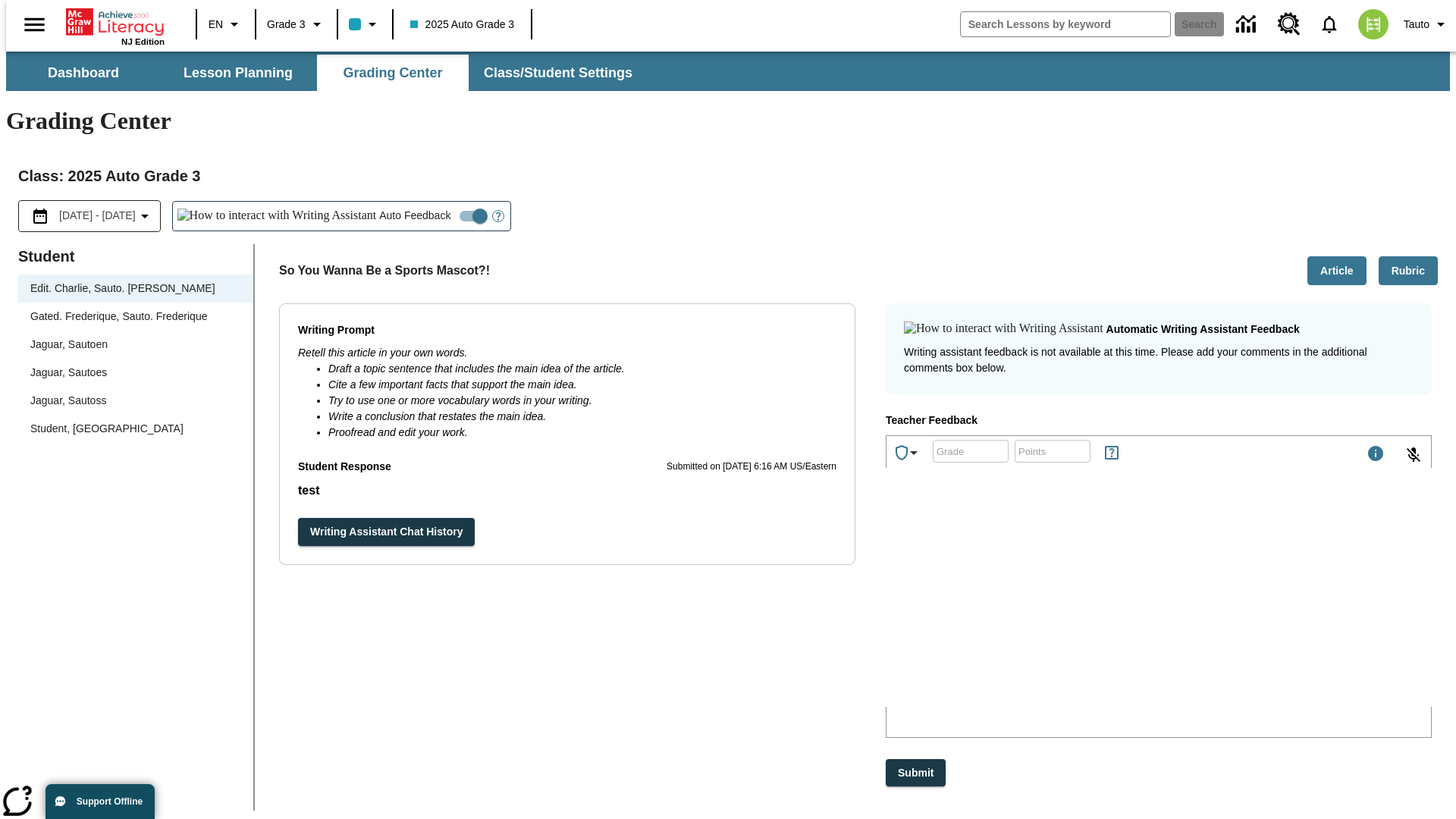  What do you see at coordinates (114, 19) in the screenshot?
I see `body: Type your response here.` at bounding box center [114, 19].